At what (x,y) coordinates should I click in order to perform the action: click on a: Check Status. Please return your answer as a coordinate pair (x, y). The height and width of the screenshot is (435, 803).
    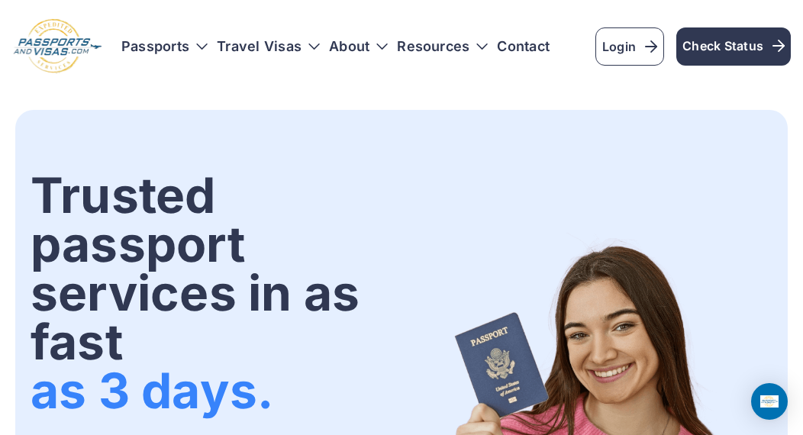
    Looking at the image, I should click on (734, 47).